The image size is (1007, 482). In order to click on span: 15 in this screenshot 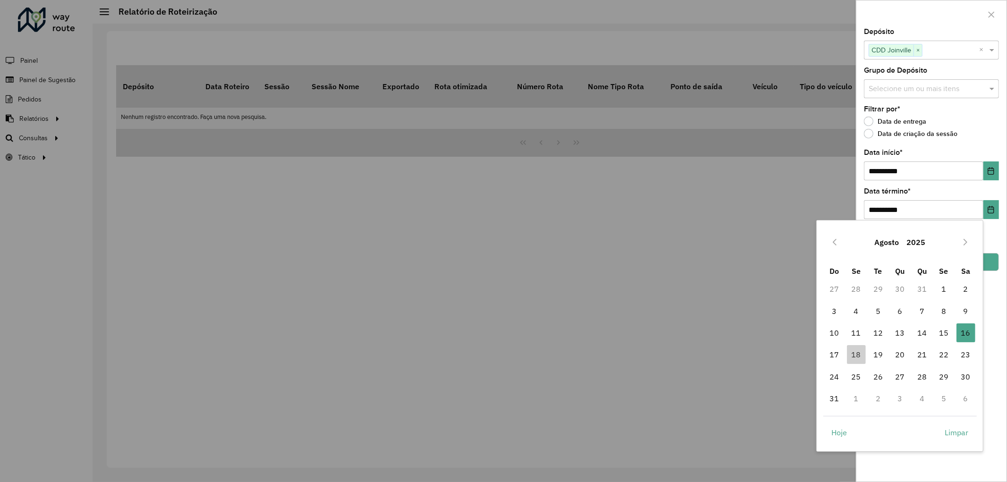, I will do `click(944, 333)`.